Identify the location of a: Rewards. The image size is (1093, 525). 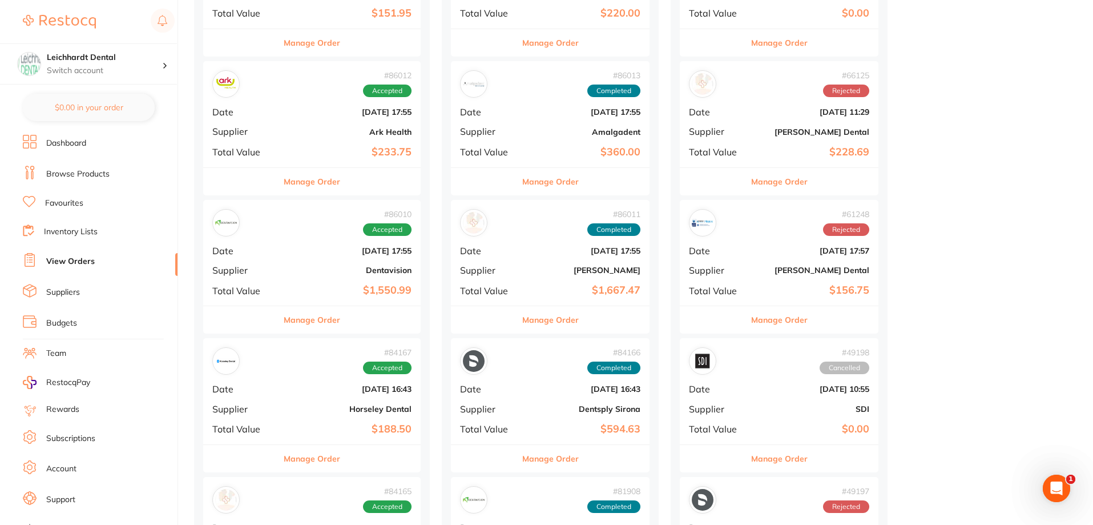
(63, 409).